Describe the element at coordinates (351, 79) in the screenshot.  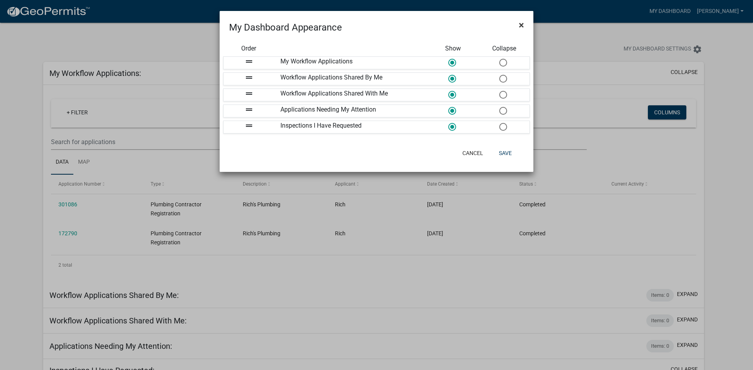
I see `div: Workflow Applications Shared By Me` at that location.